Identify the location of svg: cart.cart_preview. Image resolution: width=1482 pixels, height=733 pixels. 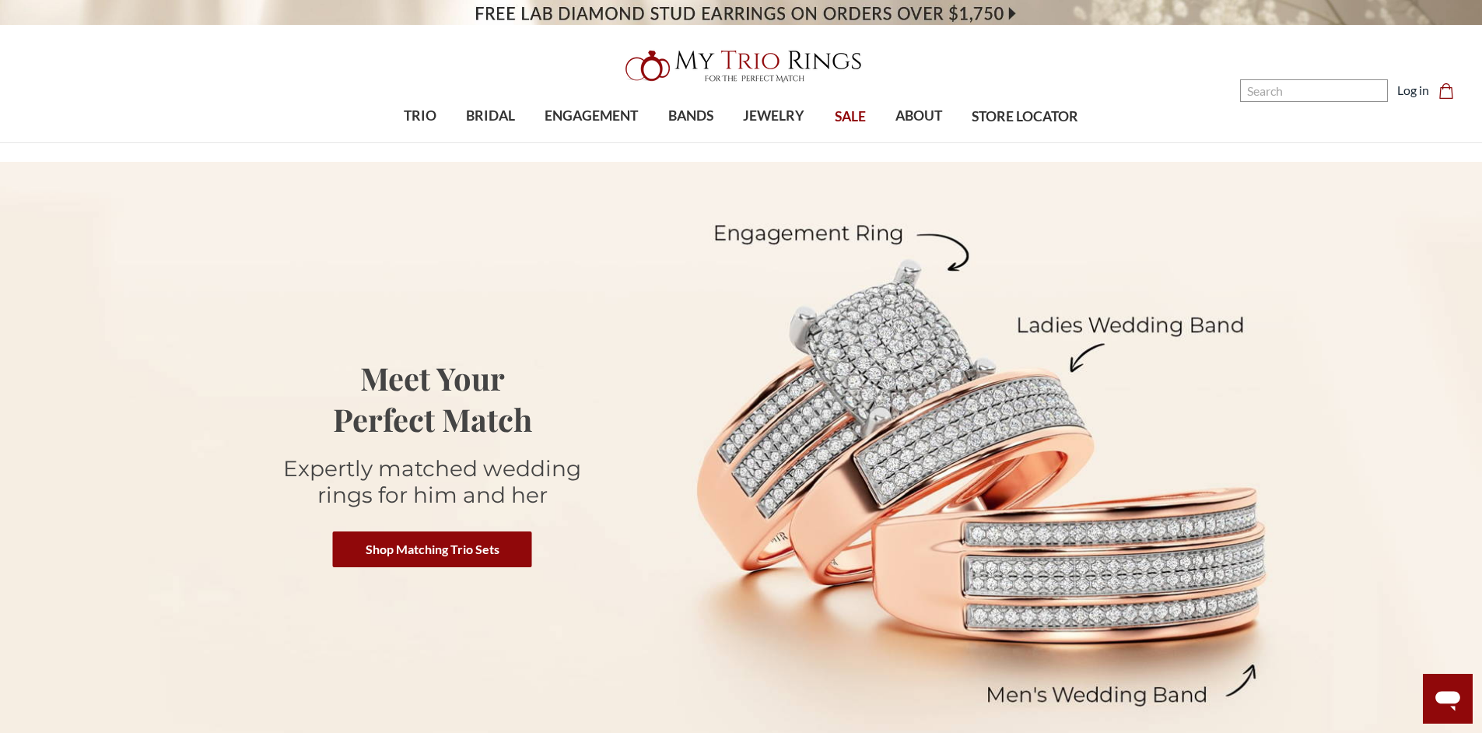
(1447, 91).